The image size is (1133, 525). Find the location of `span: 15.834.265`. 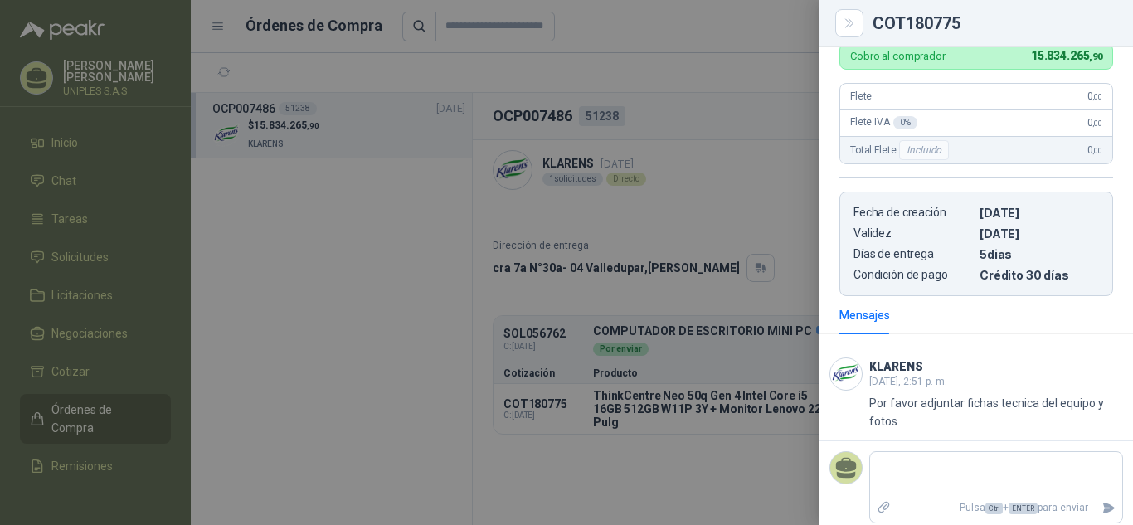

span: 15.834.265 is located at coordinates (1067, 56).